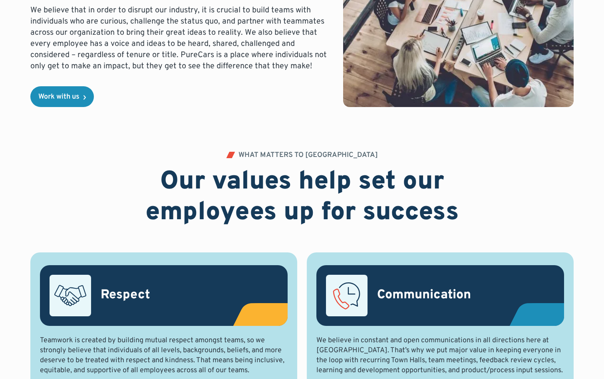 The image size is (604, 379). I want to click on p: Teamwork is created by building mutual respect amongst teams, so we strongly believe that individ..., so click(164, 356).